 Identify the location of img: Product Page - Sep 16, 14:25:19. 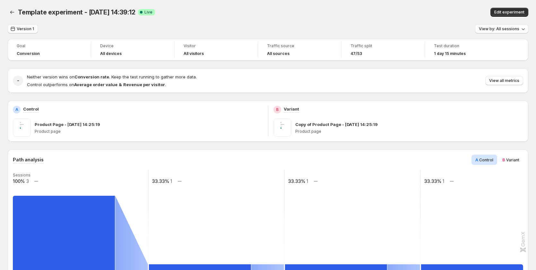
(22, 127).